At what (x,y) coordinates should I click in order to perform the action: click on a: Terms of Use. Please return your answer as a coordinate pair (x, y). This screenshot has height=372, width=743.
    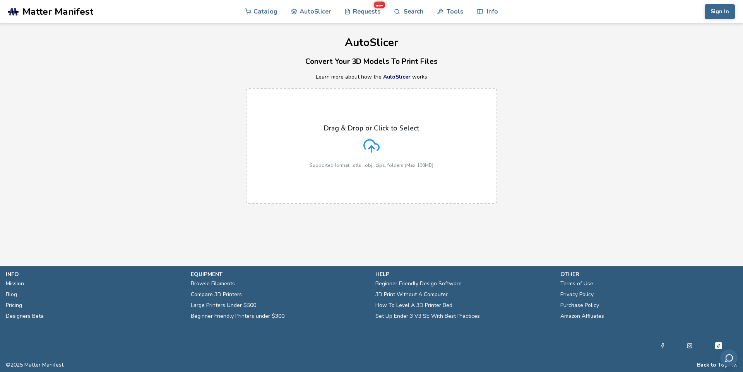
    Looking at the image, I should click on (576, 284).